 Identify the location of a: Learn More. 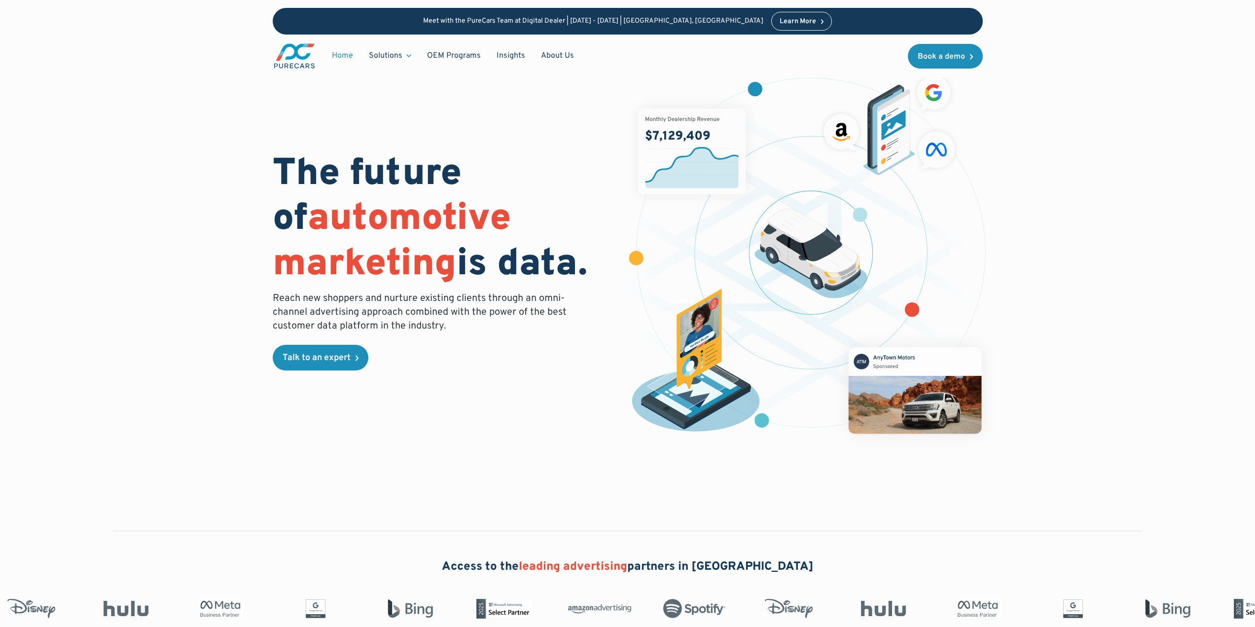
(802, 21).